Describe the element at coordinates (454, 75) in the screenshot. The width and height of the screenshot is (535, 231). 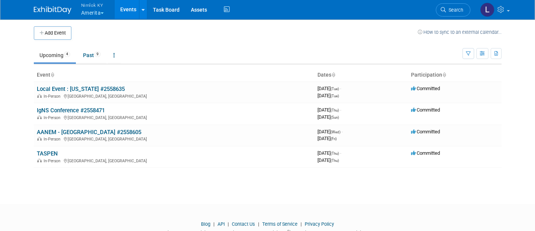
I see `th: Participation` at that location.